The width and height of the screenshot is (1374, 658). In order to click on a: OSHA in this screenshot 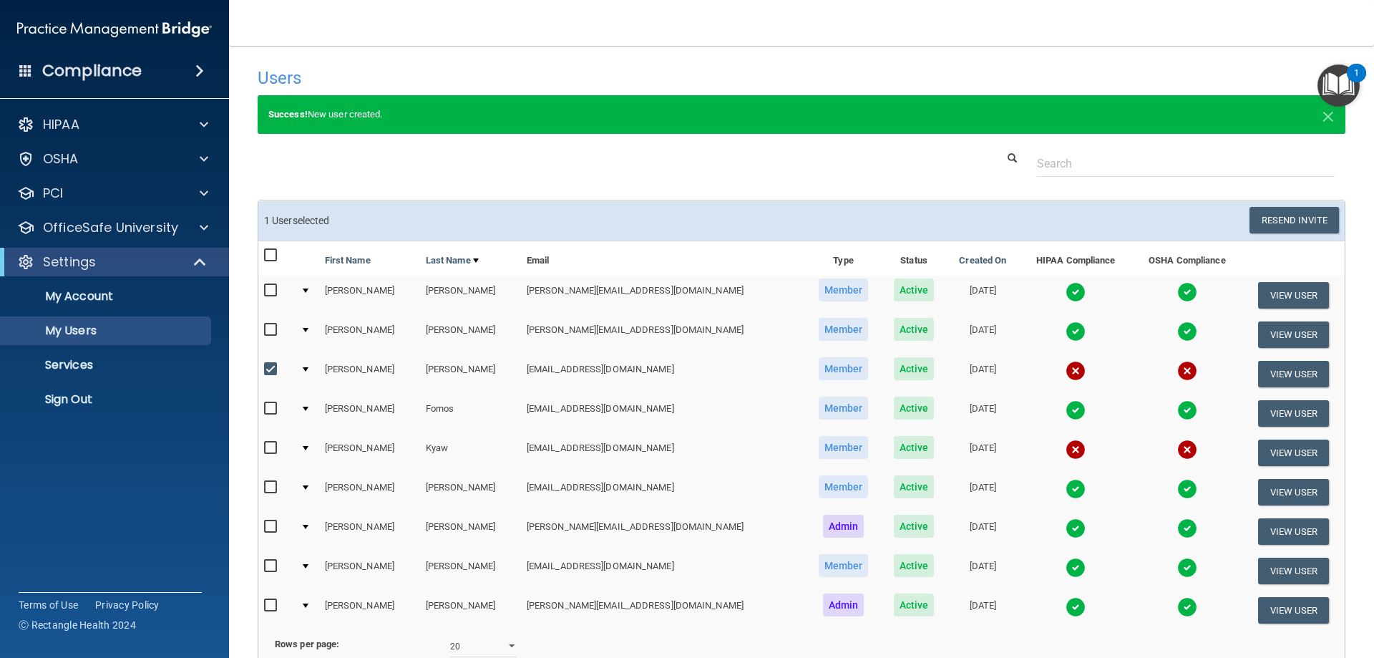, I will do `click(112, 159)`.